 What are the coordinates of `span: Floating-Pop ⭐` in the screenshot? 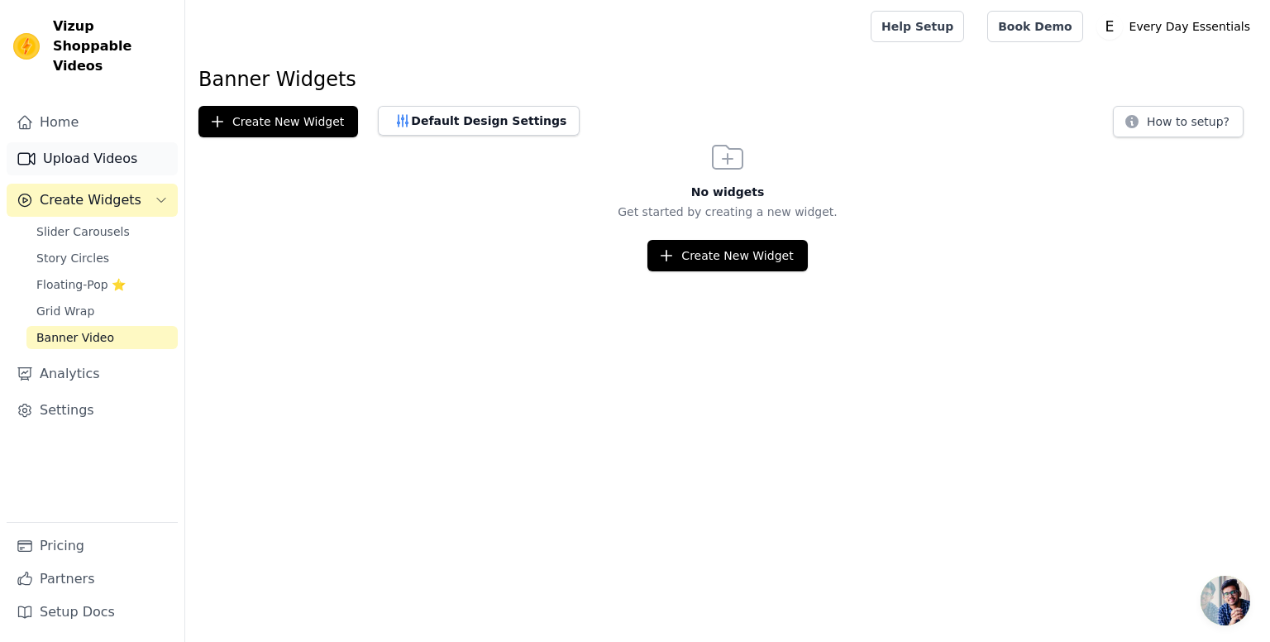 It's located at (81, 285).